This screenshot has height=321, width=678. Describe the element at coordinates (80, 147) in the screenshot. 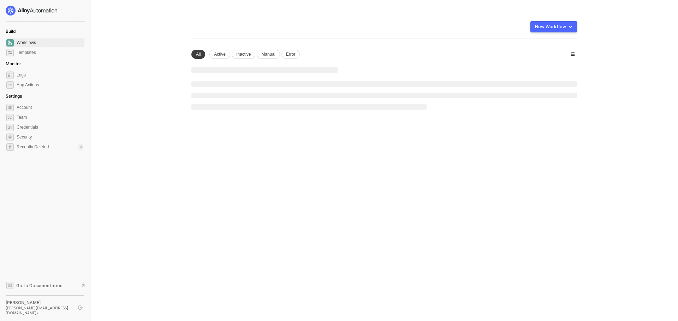

I see `div: 0` at that location.